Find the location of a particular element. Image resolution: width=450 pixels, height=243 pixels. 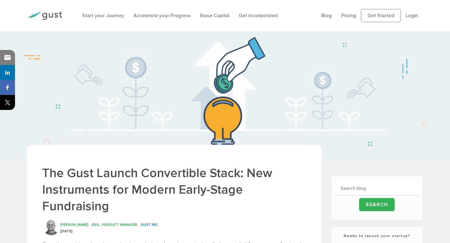

h1: The Gust Launch Convertible Stack: New Instruments for Modern Early-Stage Fundraising is located at coordinates (174, 190).